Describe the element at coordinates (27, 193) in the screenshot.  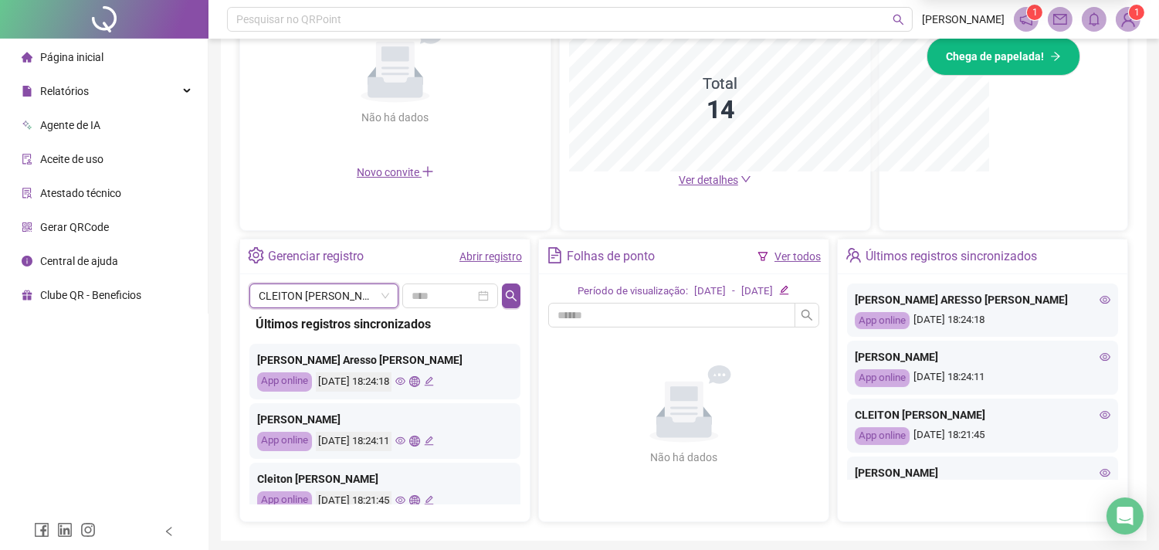
I see `span: solution` at that location.